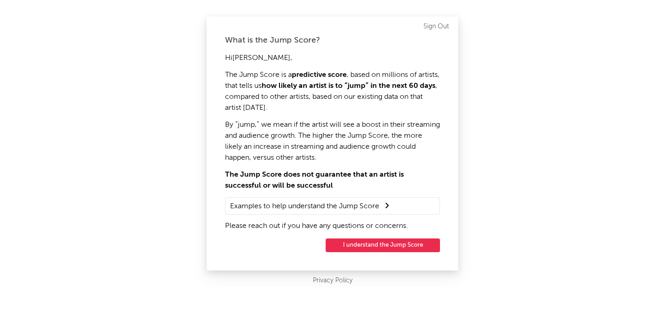  What do you see at coordinates (383, 245) in the screenshot?
I see `button: I understand the Jump Score` at bounding box center [383, 245].